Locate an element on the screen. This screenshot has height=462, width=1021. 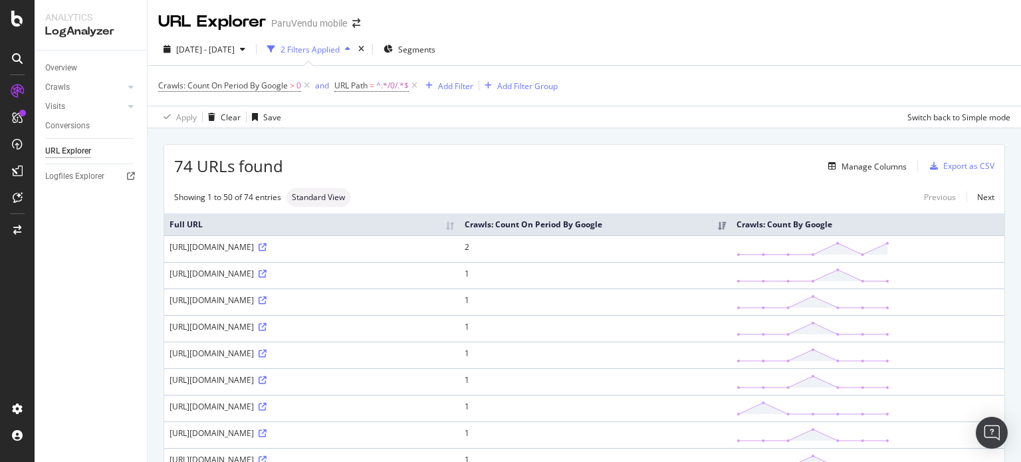
button: Add Filter is located at coordinates (447, 86).